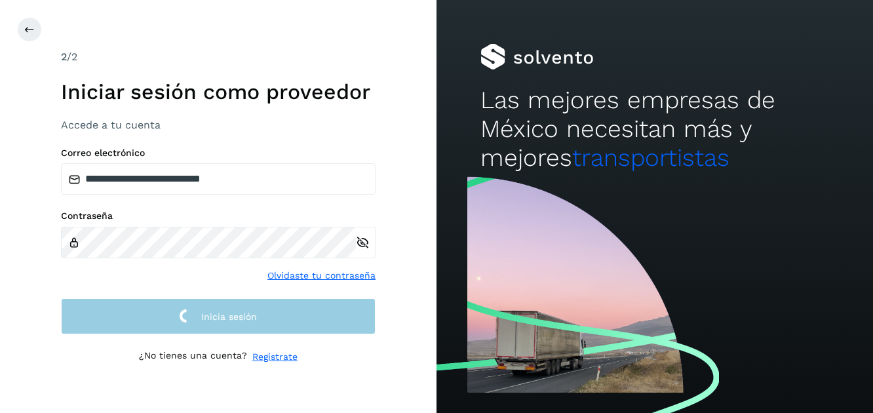 The height and width of the screenshot is (413, 873). What do you see at coordinates (218, 316) in the screenshot?
I see `button: Inicia sesión` at bounding box center [218, 316].